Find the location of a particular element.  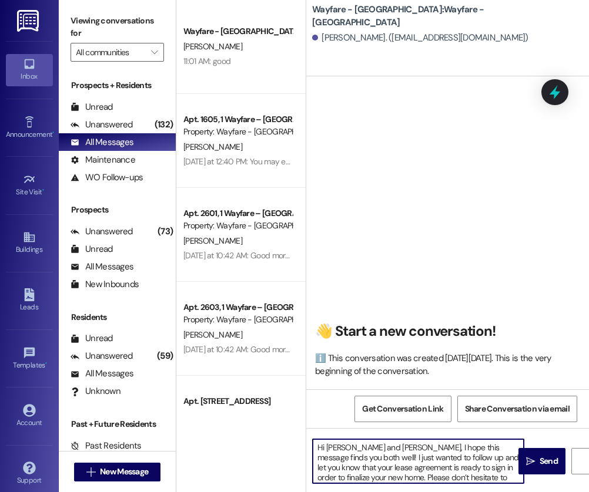

span: Get Conversation Link is located at coordinates (402, 409).